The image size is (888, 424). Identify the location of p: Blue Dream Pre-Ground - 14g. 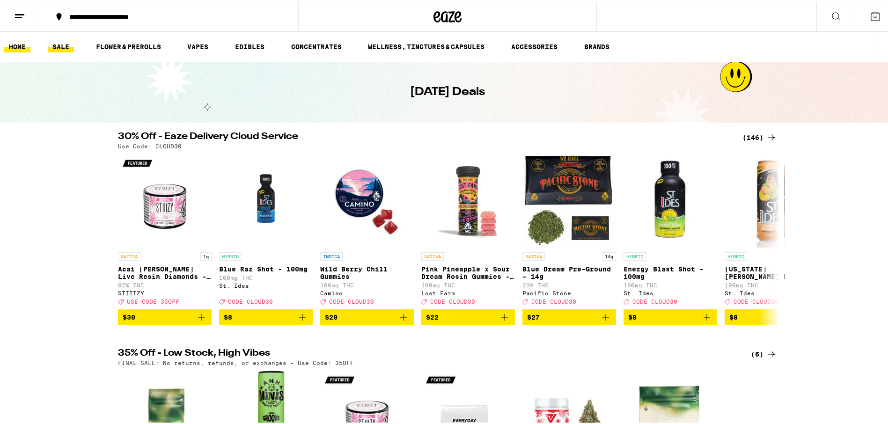
(569, 271).